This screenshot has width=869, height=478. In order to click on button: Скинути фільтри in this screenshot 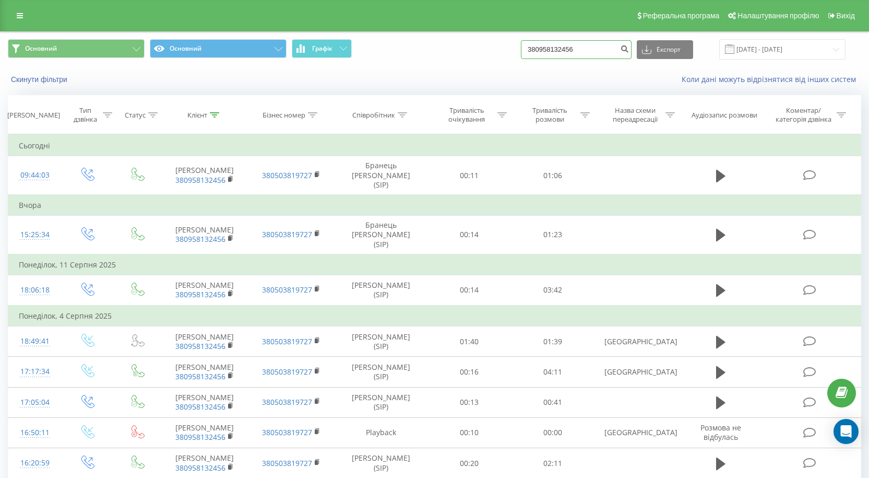, I will do `click(40, 79)`.